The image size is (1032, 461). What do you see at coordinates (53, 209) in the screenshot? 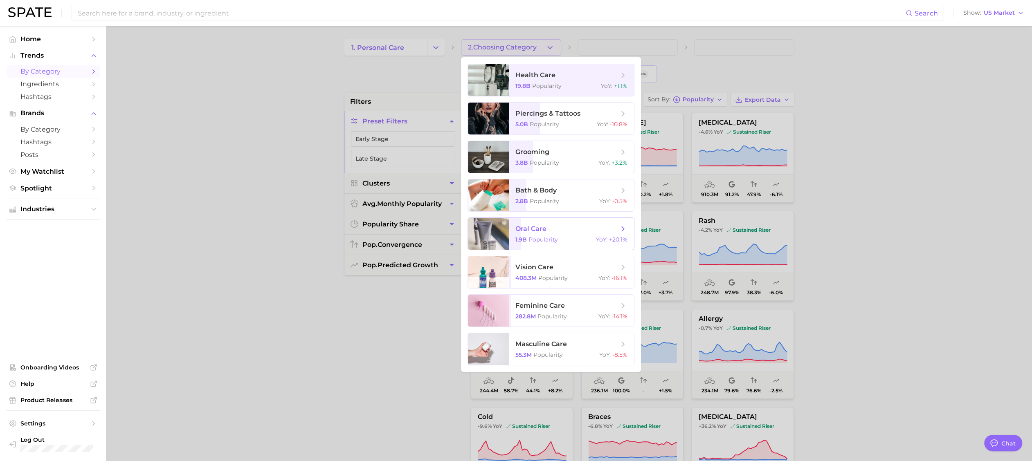
I see `button: Industries` at bounding box center [53, 209].